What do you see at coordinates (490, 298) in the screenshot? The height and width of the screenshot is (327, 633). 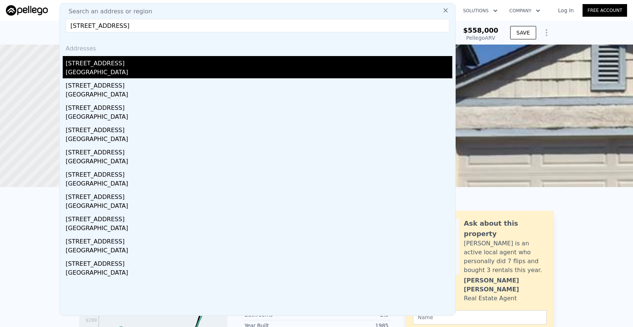 I see `div: Real Estate Agent` at bounding box center [490, 298].